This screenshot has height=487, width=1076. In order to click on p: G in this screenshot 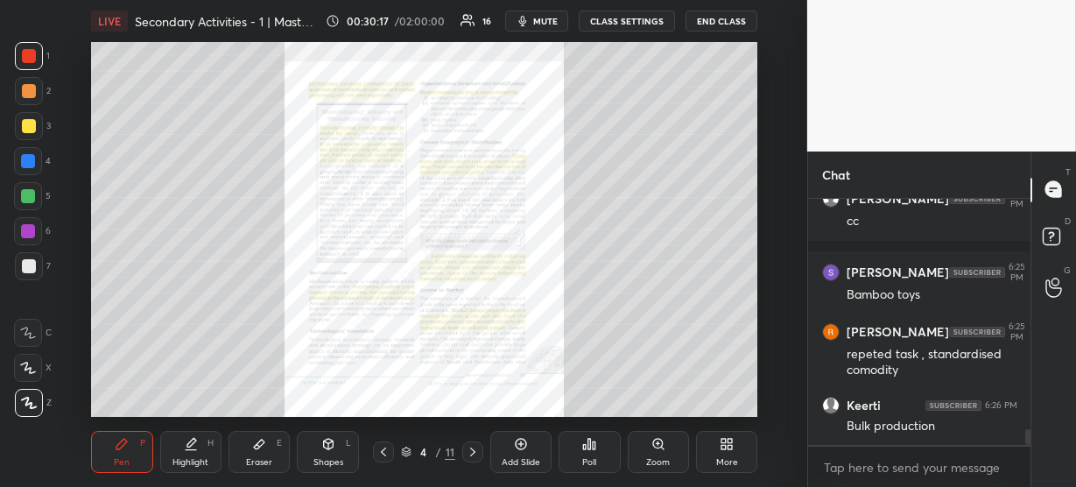, I will do `click(1067, 270)`.